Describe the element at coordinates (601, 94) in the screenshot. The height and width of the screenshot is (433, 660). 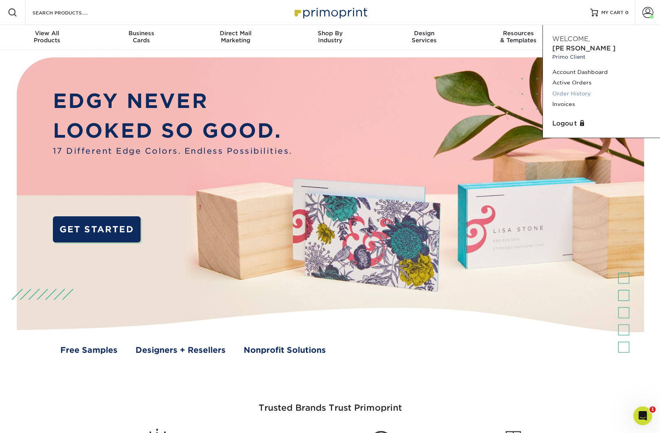
I see `a: Order History` at that location.